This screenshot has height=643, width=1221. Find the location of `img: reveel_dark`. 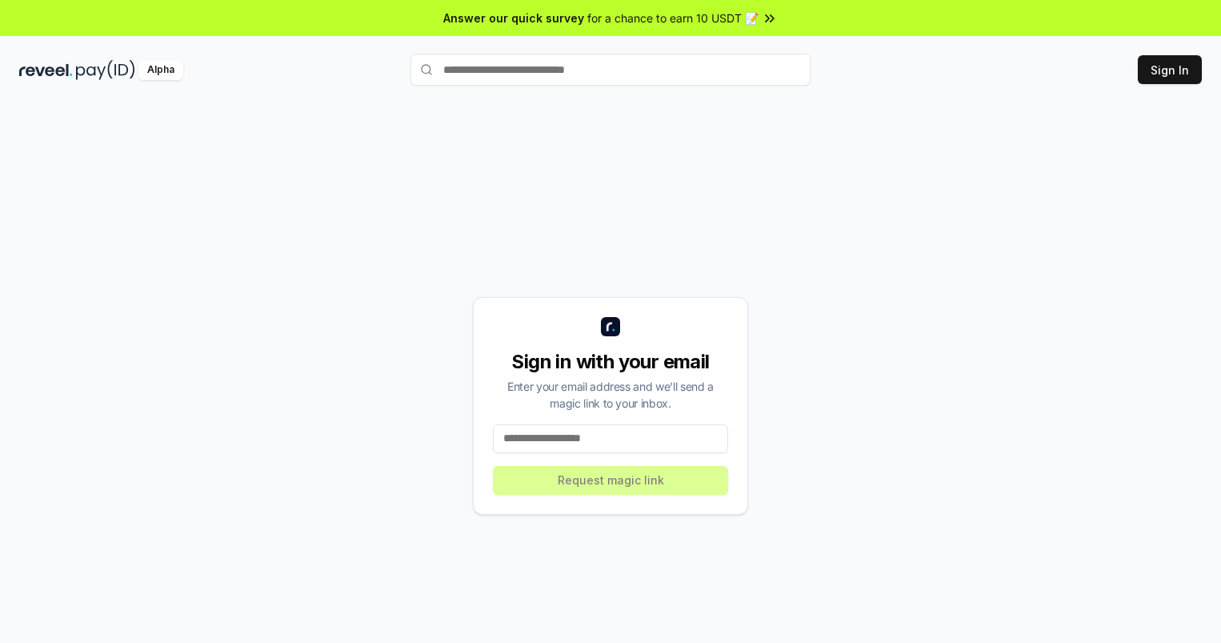

img: reveel_dark is located at coordinates (46, 70).